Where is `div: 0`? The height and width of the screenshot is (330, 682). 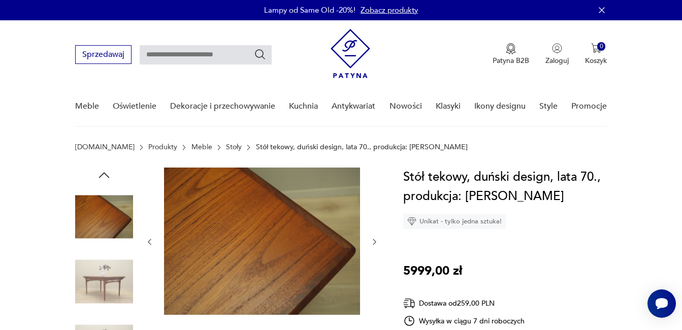
div: 0 is located at coordinates (602, 46).